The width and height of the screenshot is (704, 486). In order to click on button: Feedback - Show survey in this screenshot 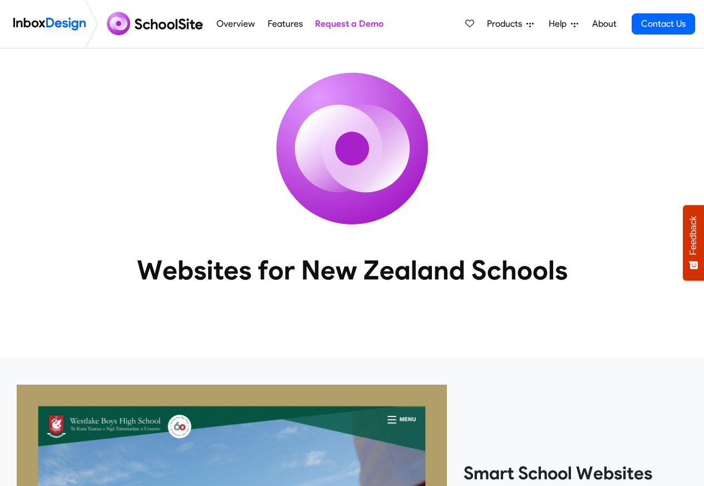, I will do `click(694, 243)`.